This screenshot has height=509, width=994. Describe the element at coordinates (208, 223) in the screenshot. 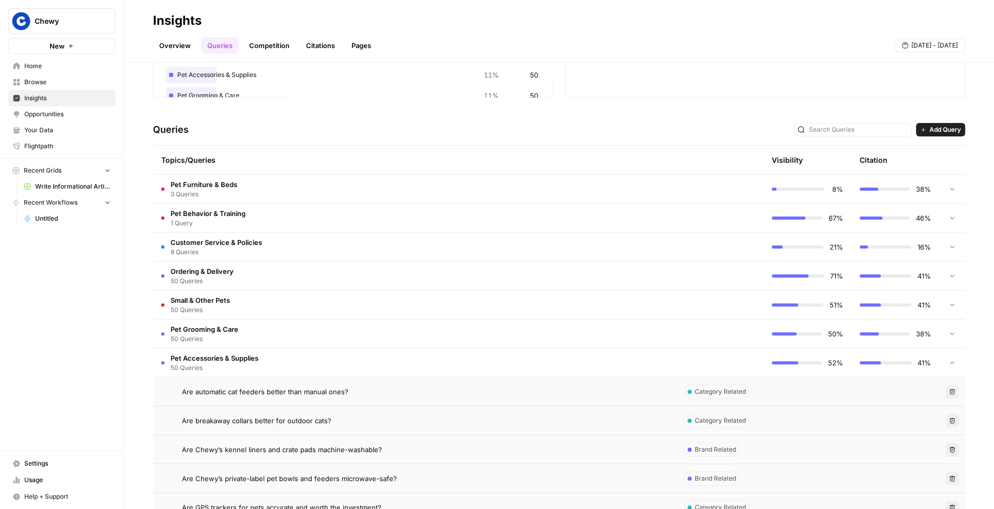

I see `span: 1 Query` at that location.